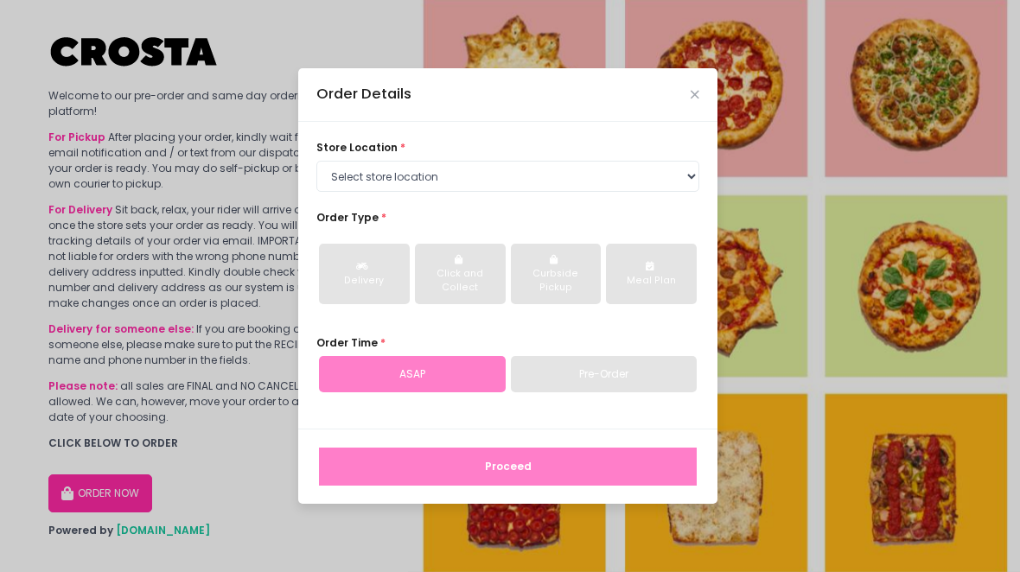  I want to click on div: Order Details, so click(364, 94).